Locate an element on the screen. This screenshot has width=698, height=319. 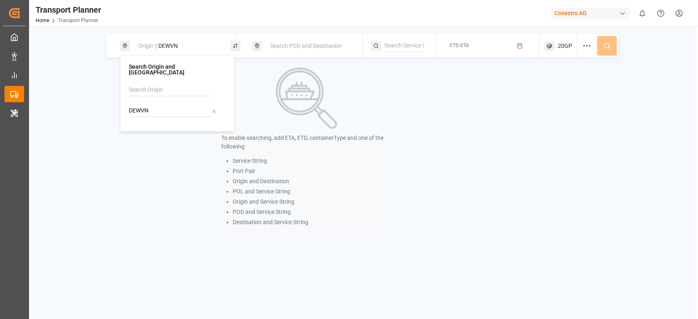
input: Search Service String is located at coordinates (404, 46).